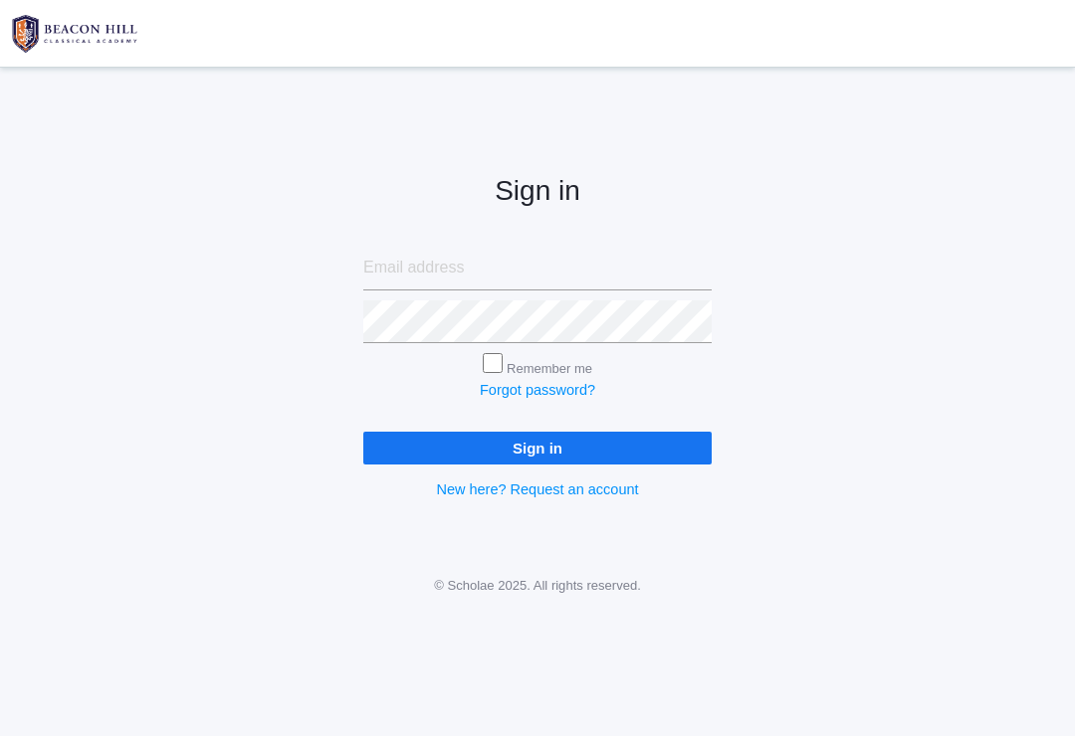 The width and height of the screenshot is (1075, 736). I want to click on a: New here? Request an account, so click(536, 490).